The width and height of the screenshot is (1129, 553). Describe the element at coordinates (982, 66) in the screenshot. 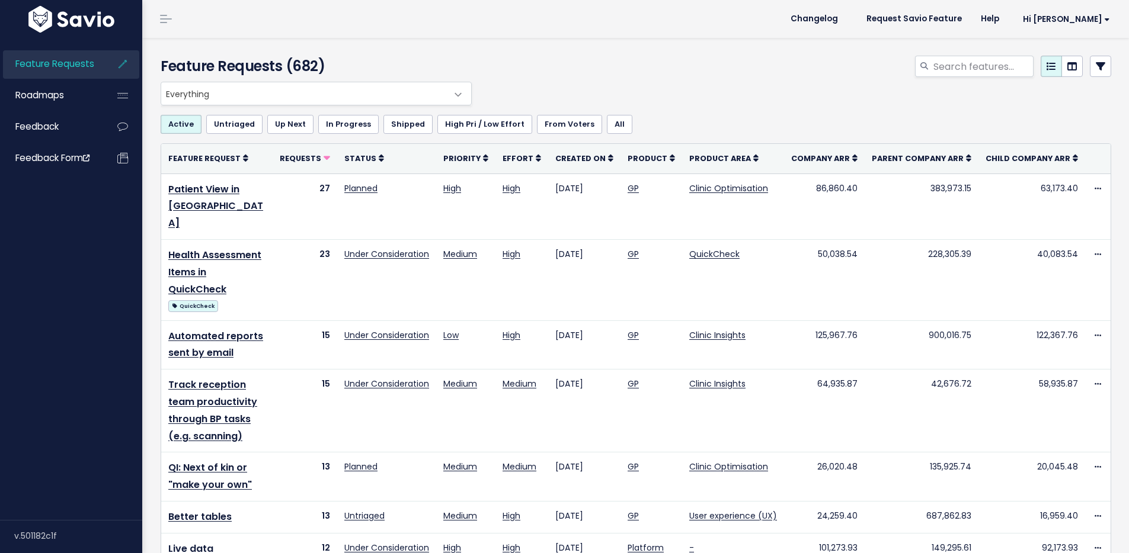

I see `input: Search features...` at that location.